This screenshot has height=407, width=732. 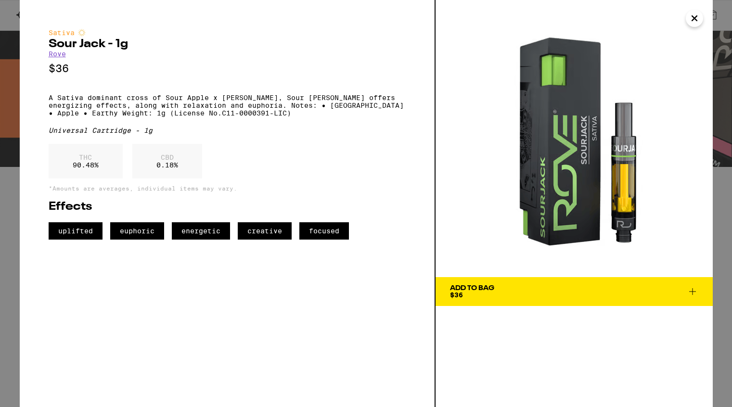 What do you see at coordinates (137, 231) in the screenshot?
I see `span: euphoric` at bounding box center [137, 231].